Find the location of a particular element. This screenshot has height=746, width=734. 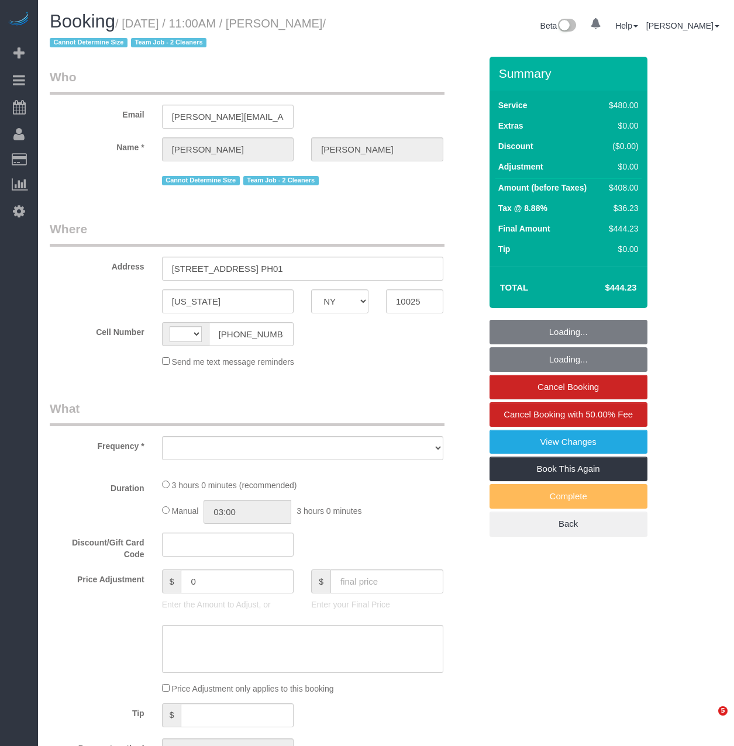

a: Book This Again is located at coordinates (568, 469).